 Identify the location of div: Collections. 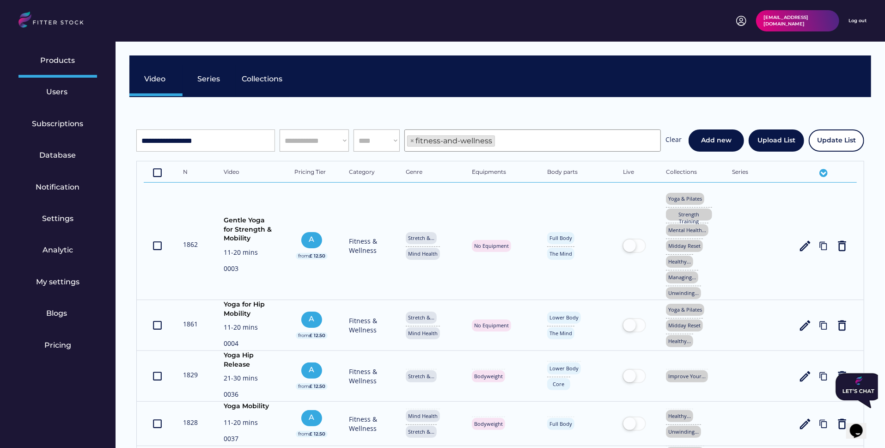
(263, 79).